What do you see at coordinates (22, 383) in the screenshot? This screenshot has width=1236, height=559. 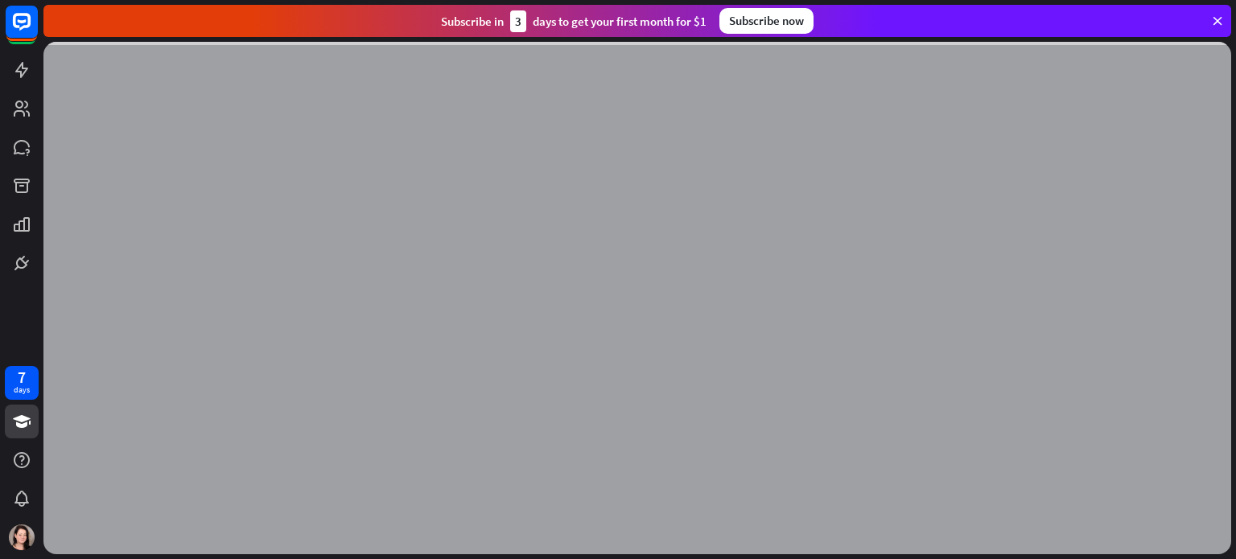 I see `a: 7 days` at bounding box center [22, 383].